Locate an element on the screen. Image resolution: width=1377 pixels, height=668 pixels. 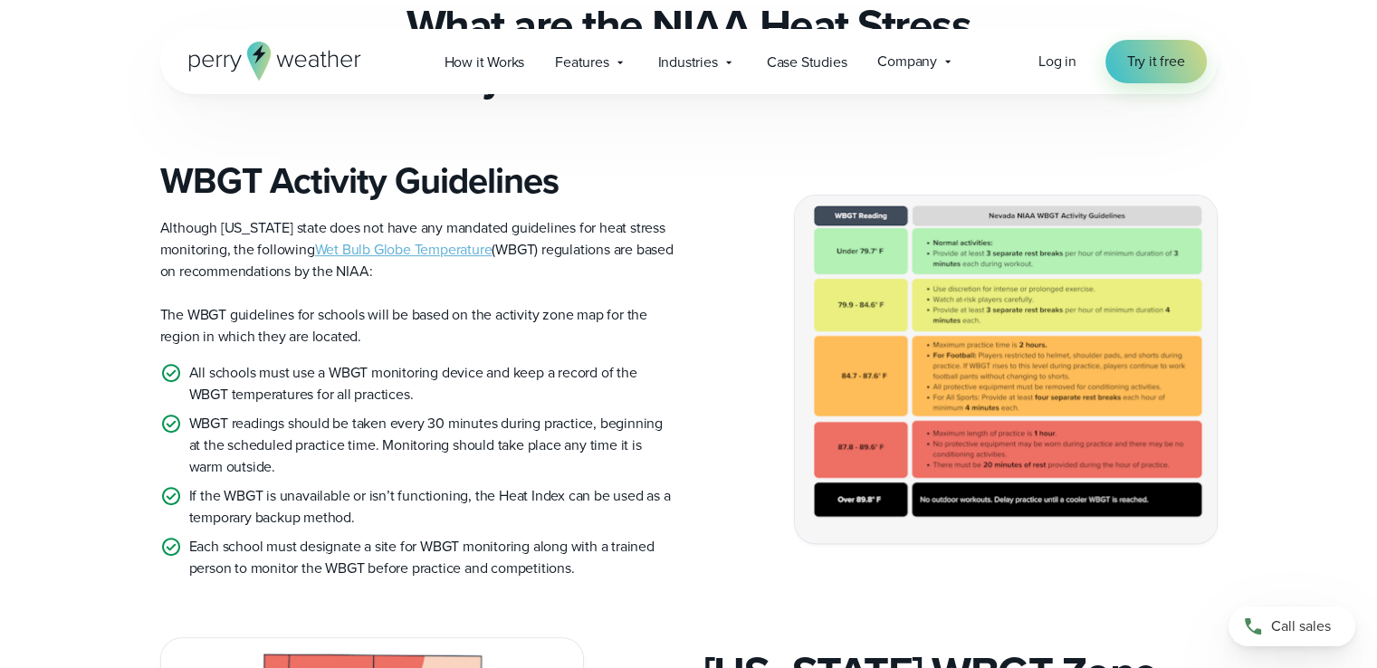
span: Call sales is located at coordinates (1301, 626).